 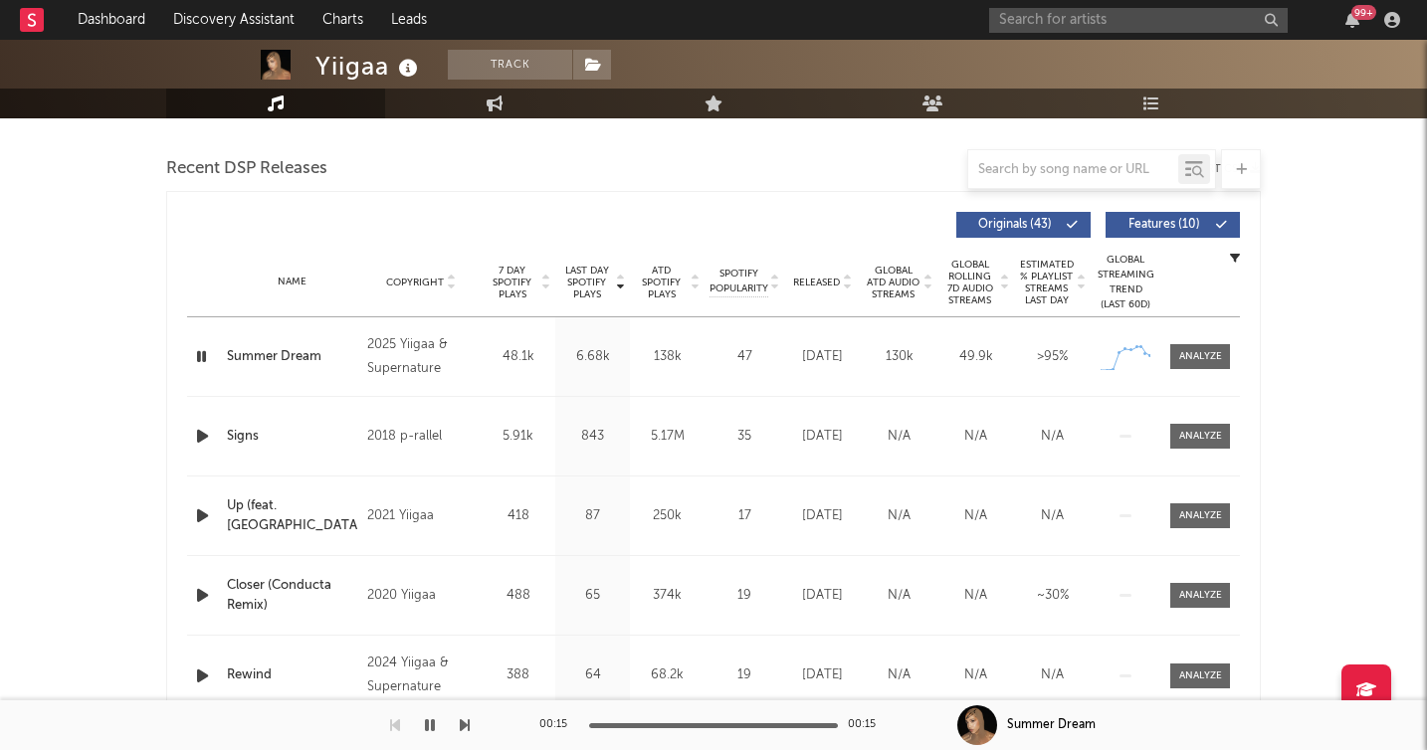 What do you see at coordinates (738, 282) in the screenshot?
I see `span: Spotify Popularity` at bounding box center [738, 282].